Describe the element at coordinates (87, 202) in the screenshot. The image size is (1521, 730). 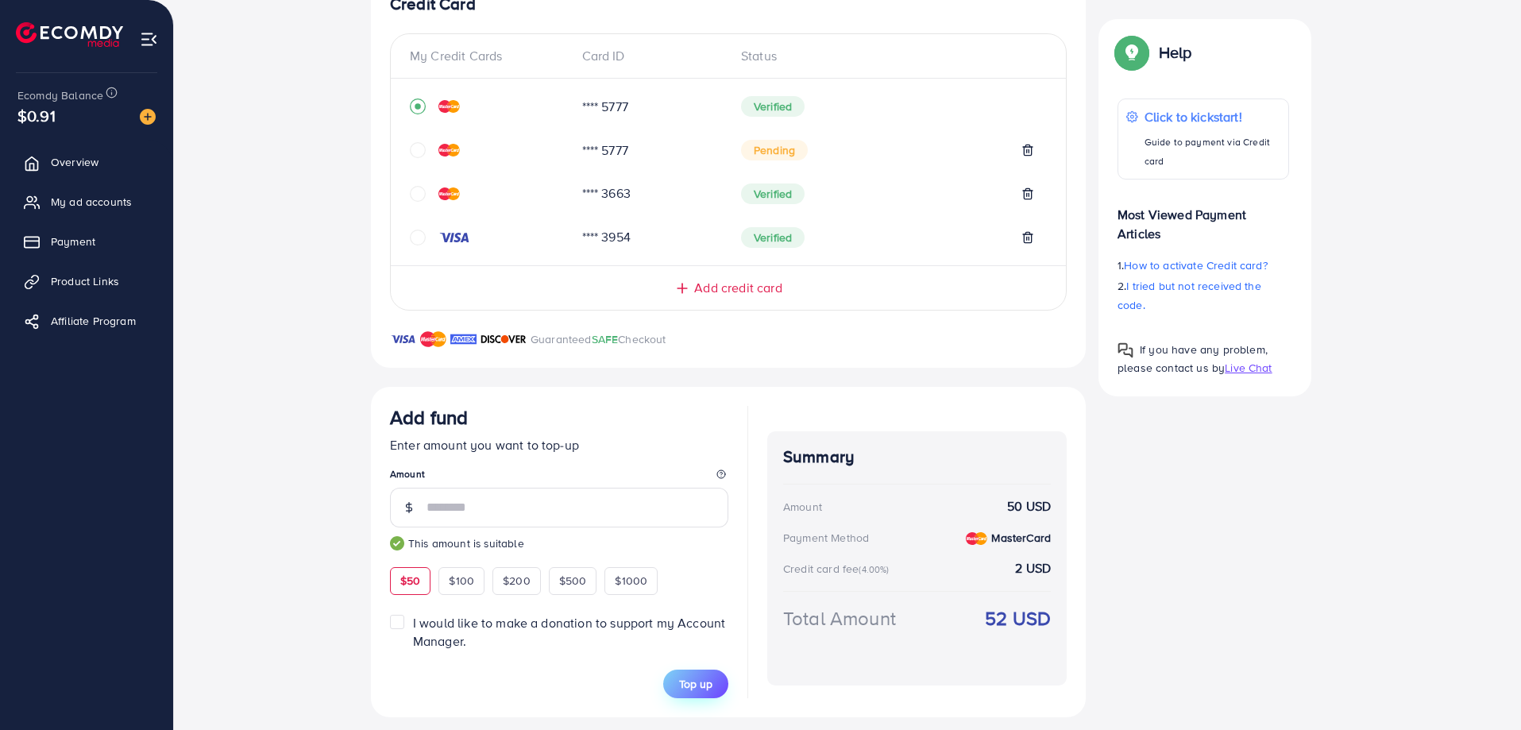
I see `a: My ad accounts` at that location.